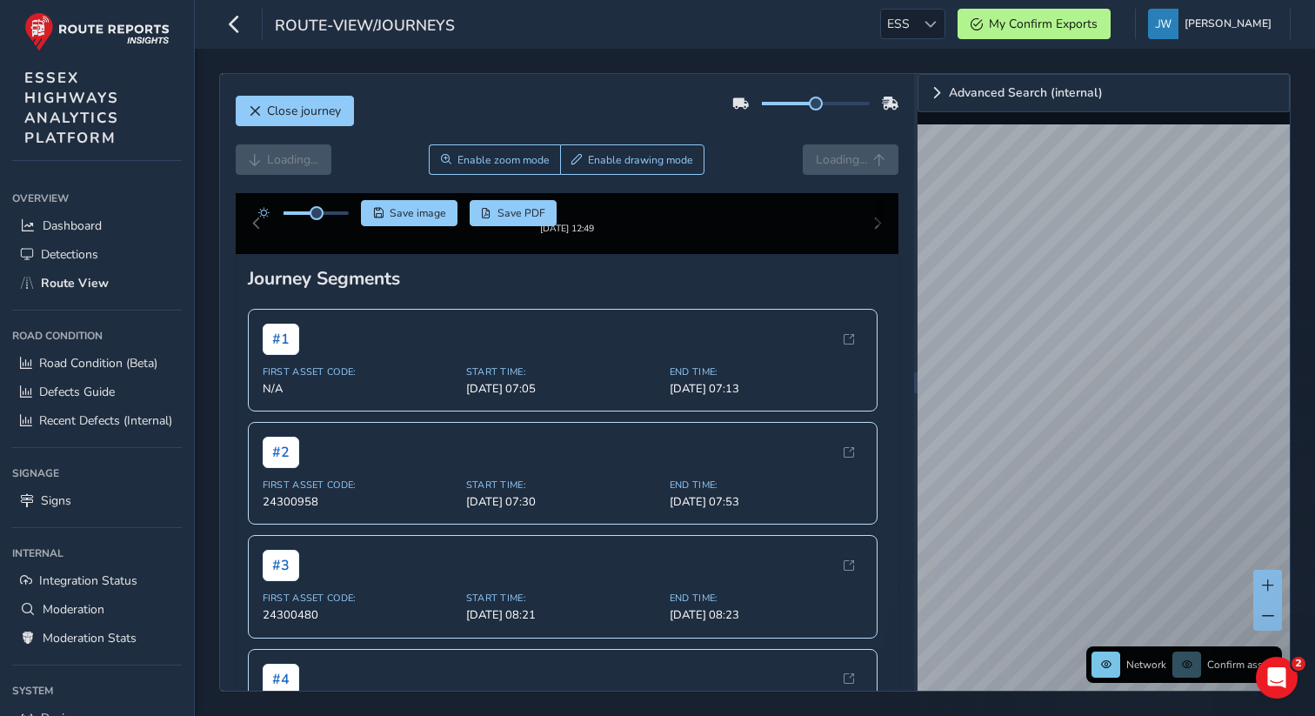 Image resolution: width=1315 pixels, height=716 pixels. What do you see at coordinates (97, 31) in the screenshot?
I see `img: rr logo` at bounding box center [97, 31].